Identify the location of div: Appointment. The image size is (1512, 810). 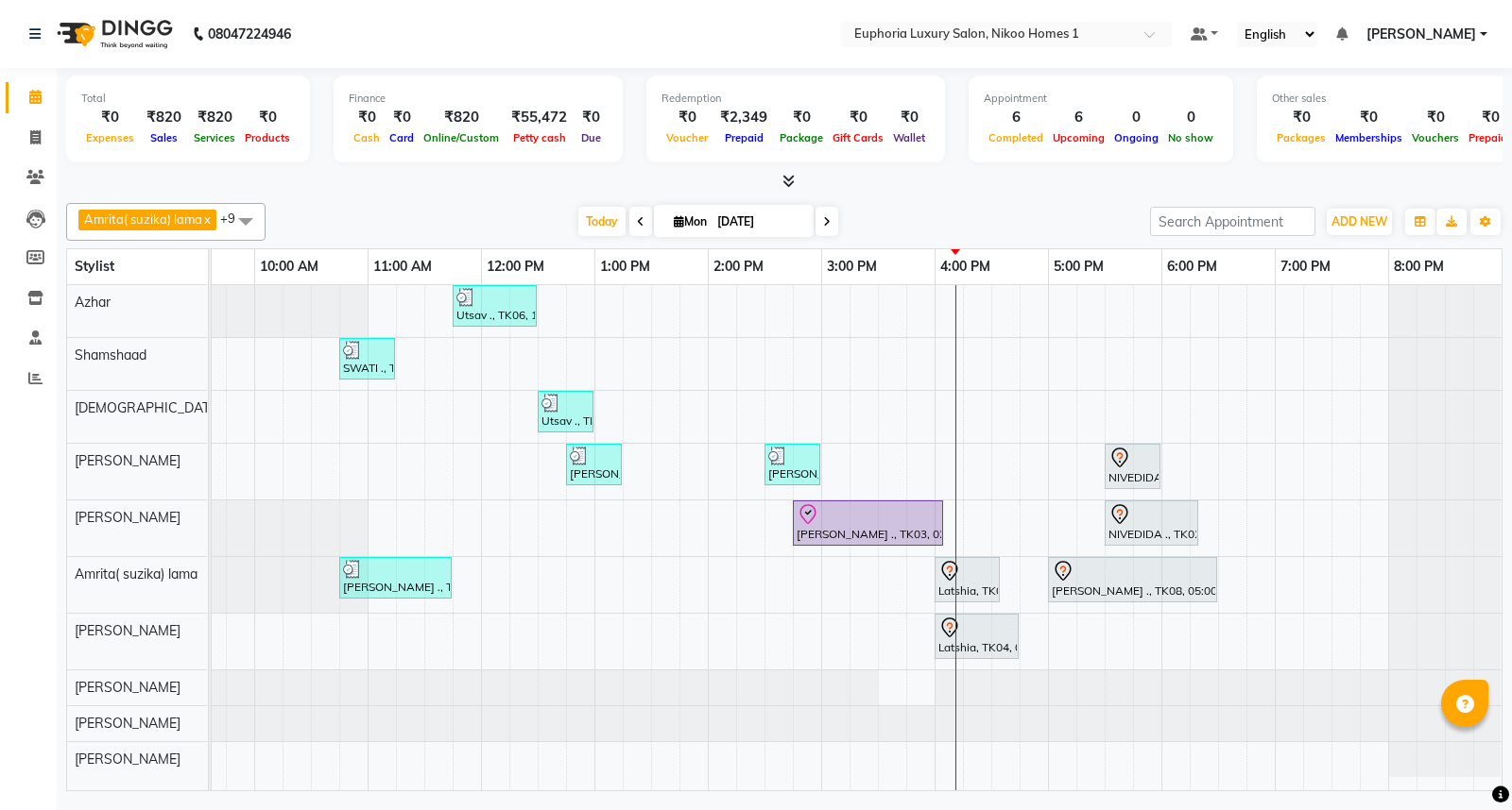
(1101, 98).